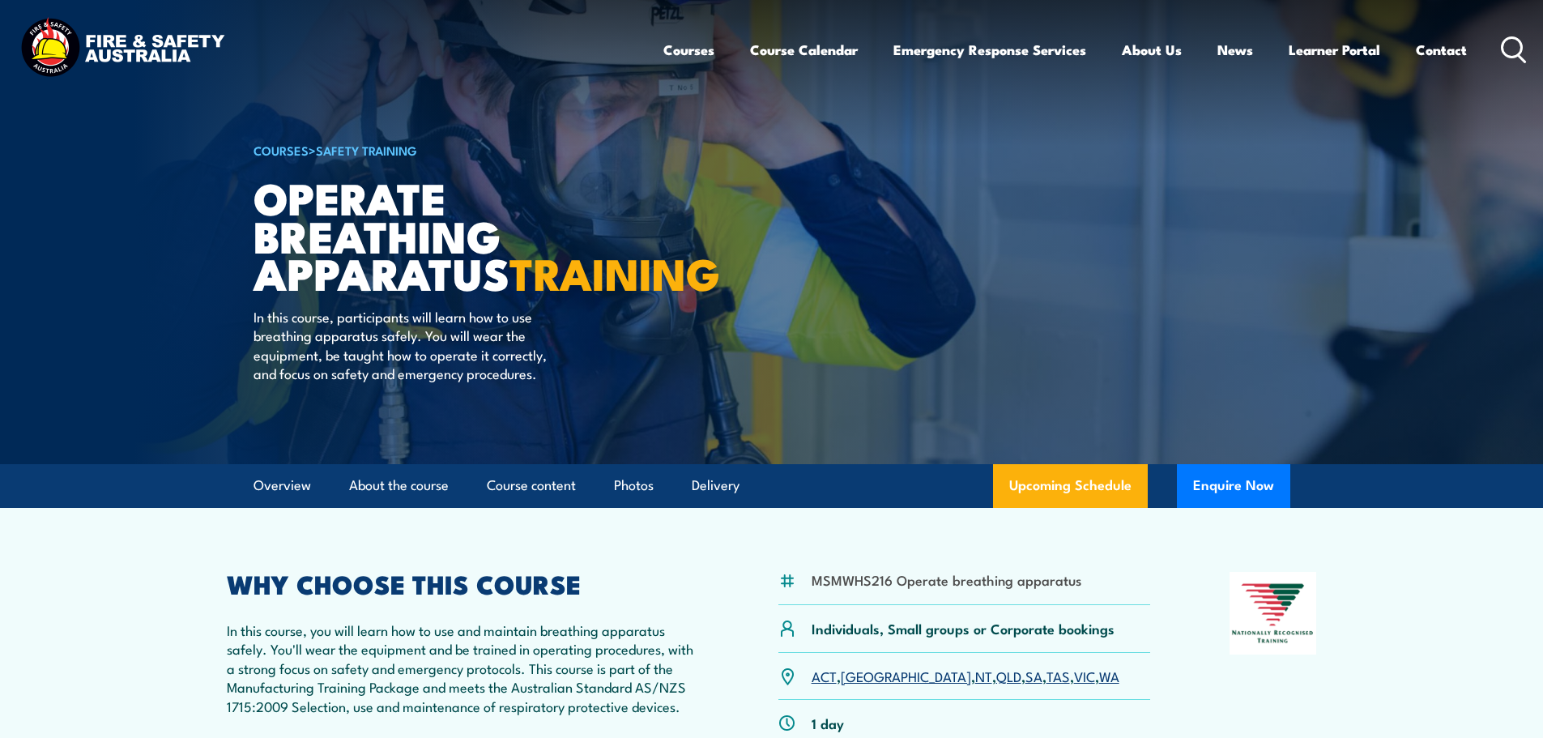 Image resolution: width=1543 pixels, height=738 pixels. What do you see at coordinates (615, 271) in the screenshot?
I see `strong: TRAINING` at bounding box center [615, 271].